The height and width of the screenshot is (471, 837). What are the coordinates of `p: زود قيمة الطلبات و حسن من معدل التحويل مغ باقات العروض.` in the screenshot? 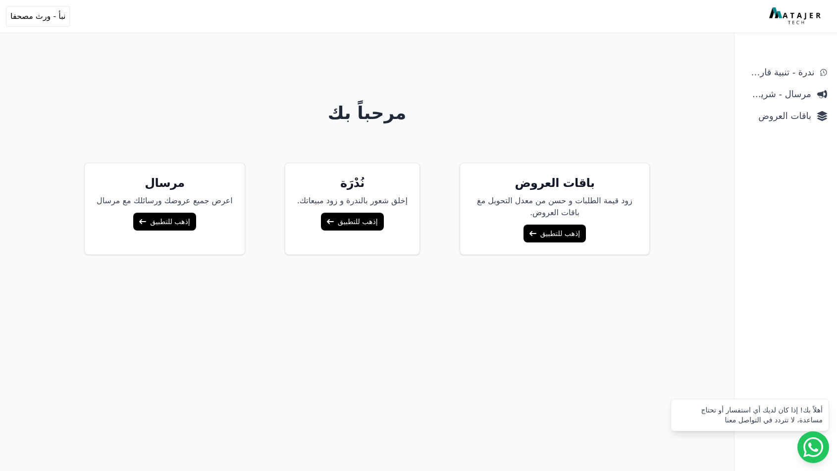 It's located at (555, 207).